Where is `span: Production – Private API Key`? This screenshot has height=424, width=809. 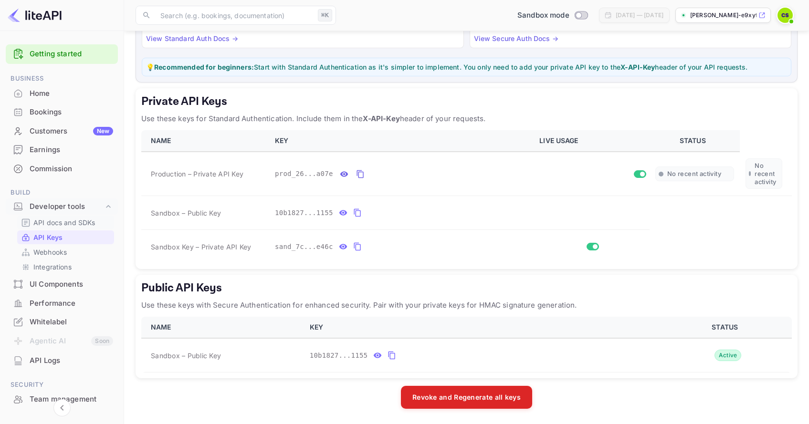 span: Production – Private API Key is located at coordinates (197, 174).